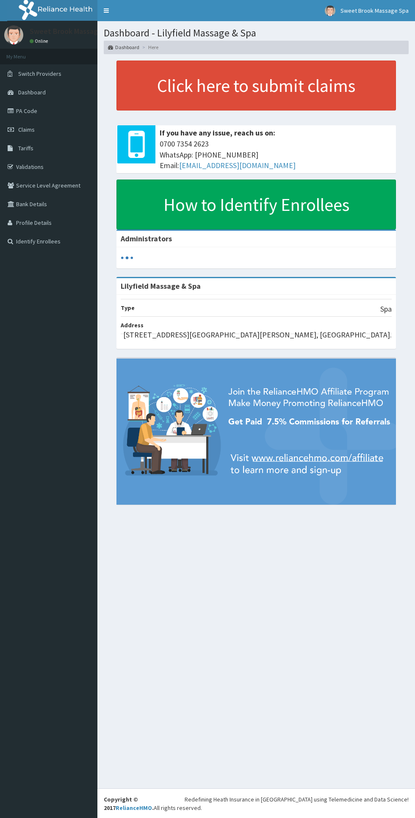 This screenshot has width=415, height=818. I want to click on span: Claims, so click(26, 130).